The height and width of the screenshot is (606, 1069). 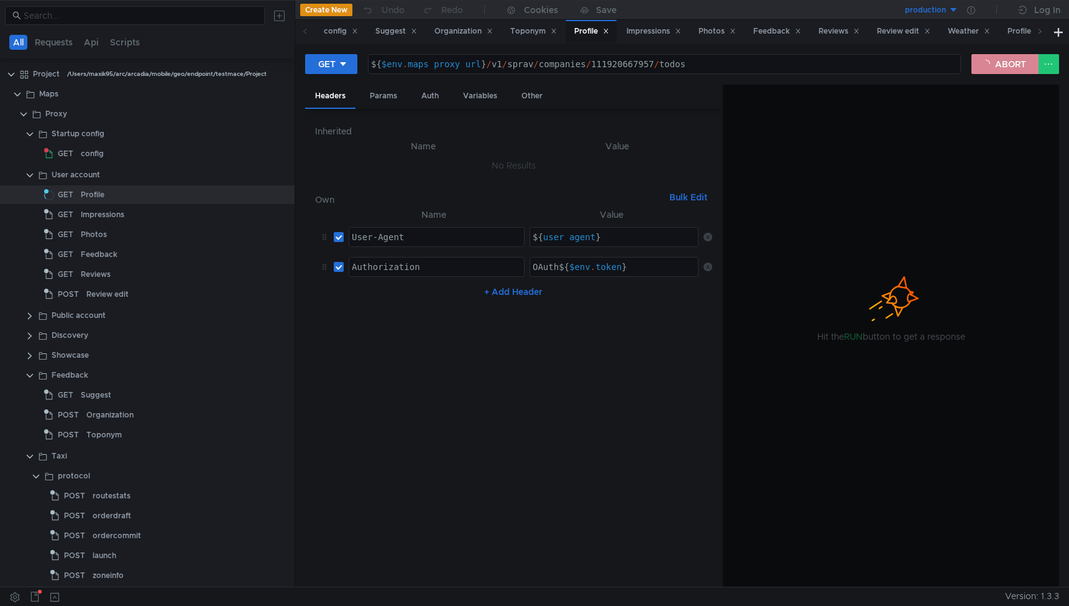 What do you see at coordinates (480, 96) in the screenshot?
I see `div: Variables` at bounding box center [480, 96].